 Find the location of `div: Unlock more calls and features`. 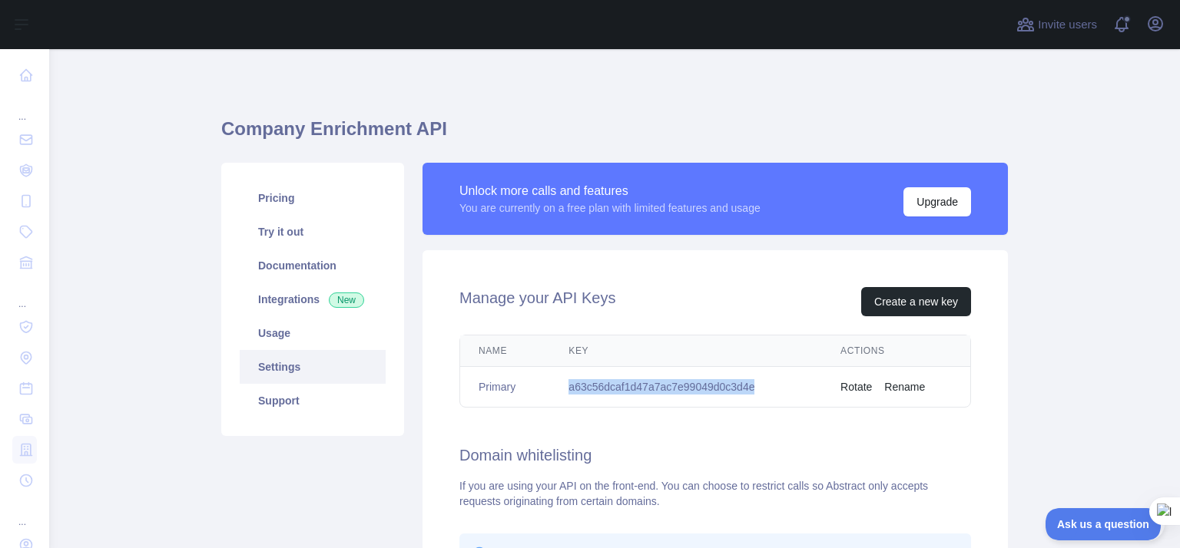

div: Unlock more calls and features is located at coordinates (610, 191).